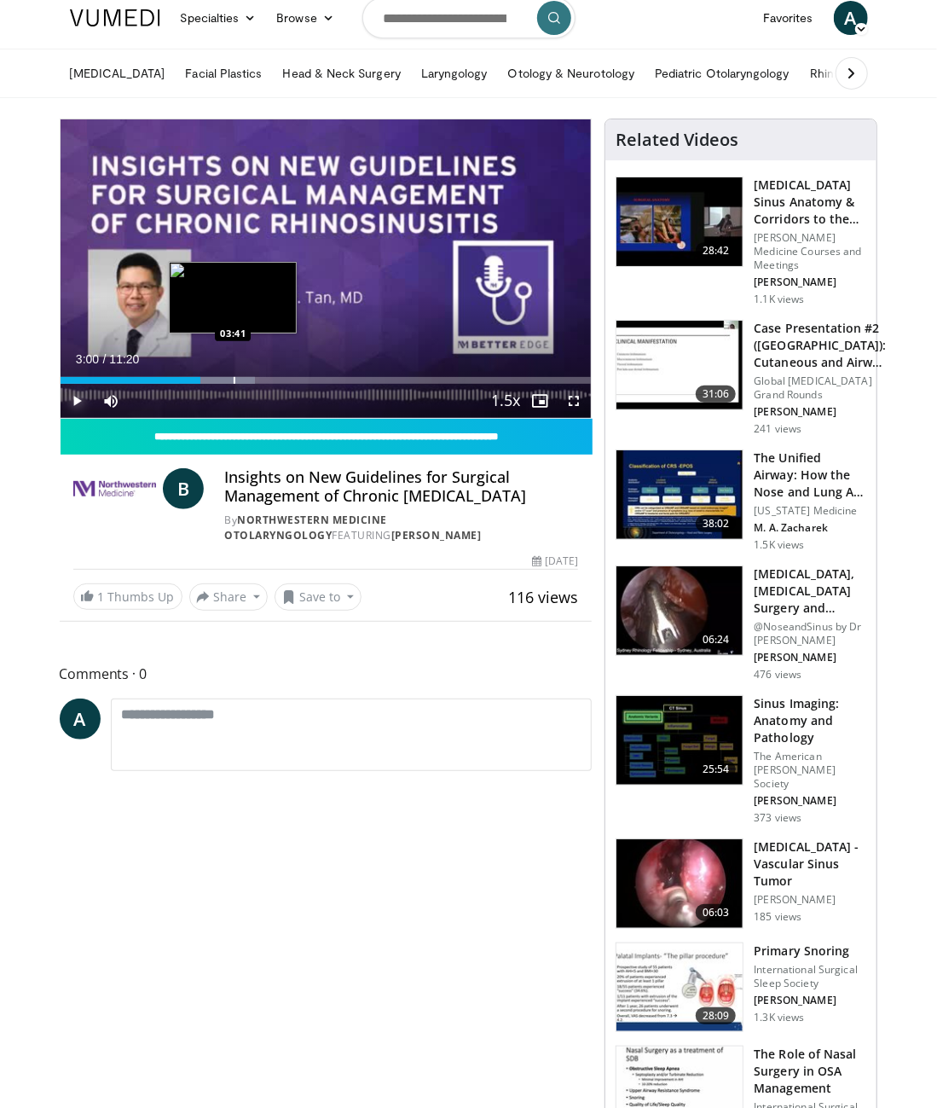 This screenshot has height=1108, width=937. What do you see at coordinates (778, 818) in the screenshot?
I see `p: 373 views` at bounding box center [778, 818].